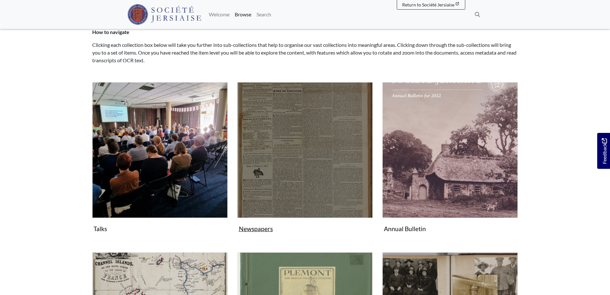  I want to click on a: Search, so click(264, 14).